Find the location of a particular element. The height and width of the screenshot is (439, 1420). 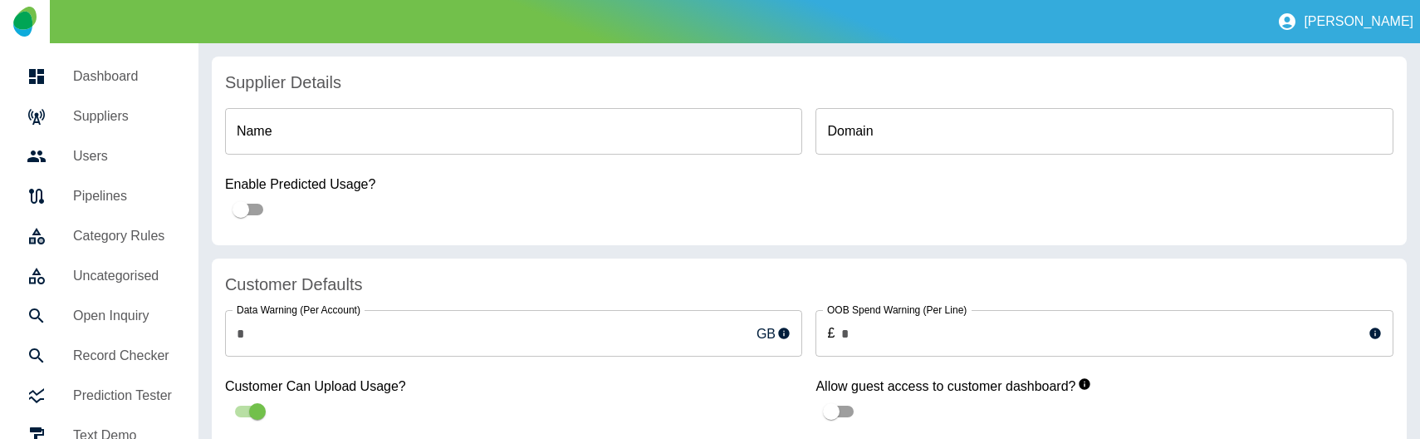

a: Dashboard is located at coordinates (99, 76).